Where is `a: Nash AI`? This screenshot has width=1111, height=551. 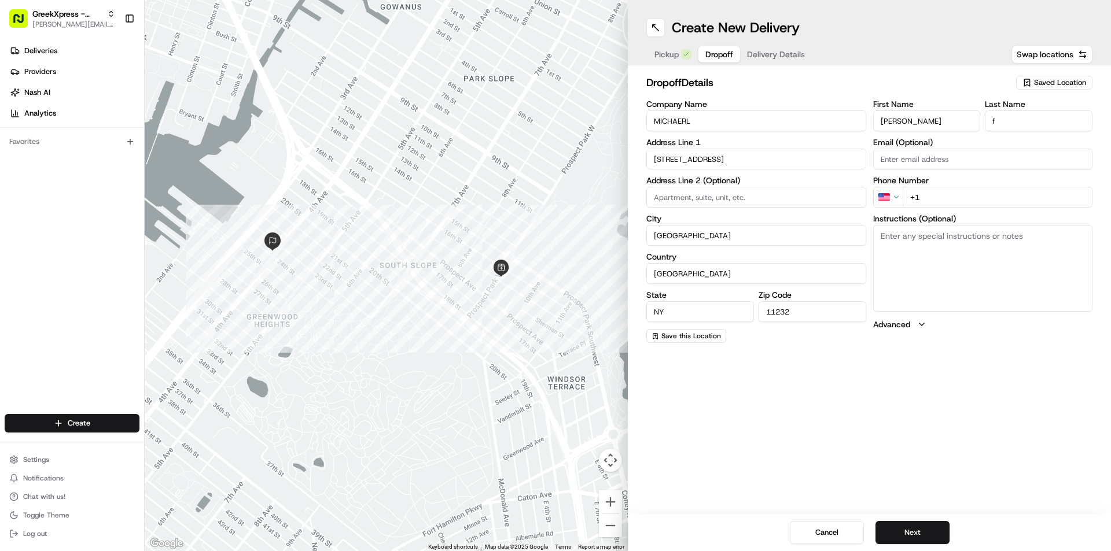 a: Nash AI is located at coordinates (74, 93).